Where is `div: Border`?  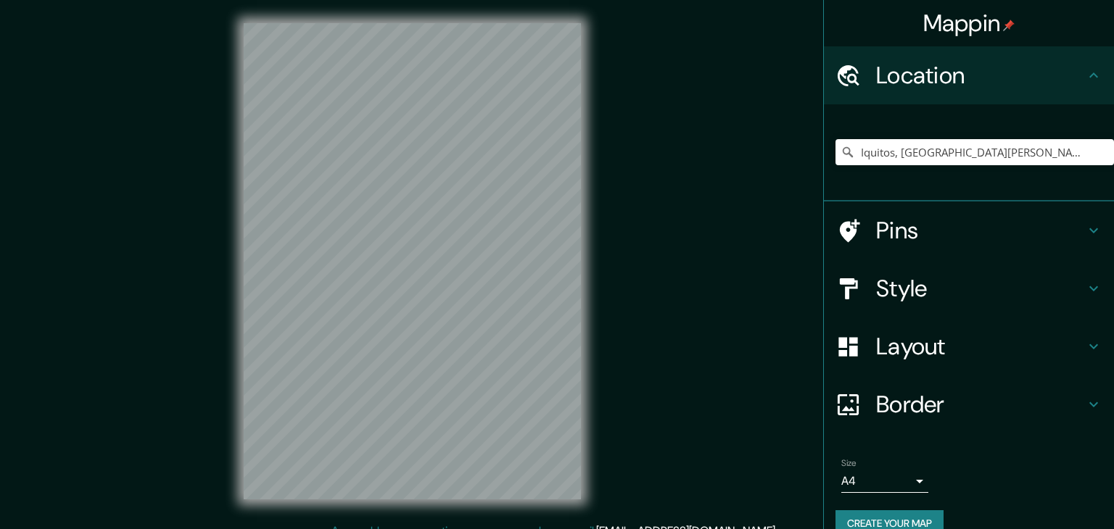
div: Border is located at coordinates (969, 405).